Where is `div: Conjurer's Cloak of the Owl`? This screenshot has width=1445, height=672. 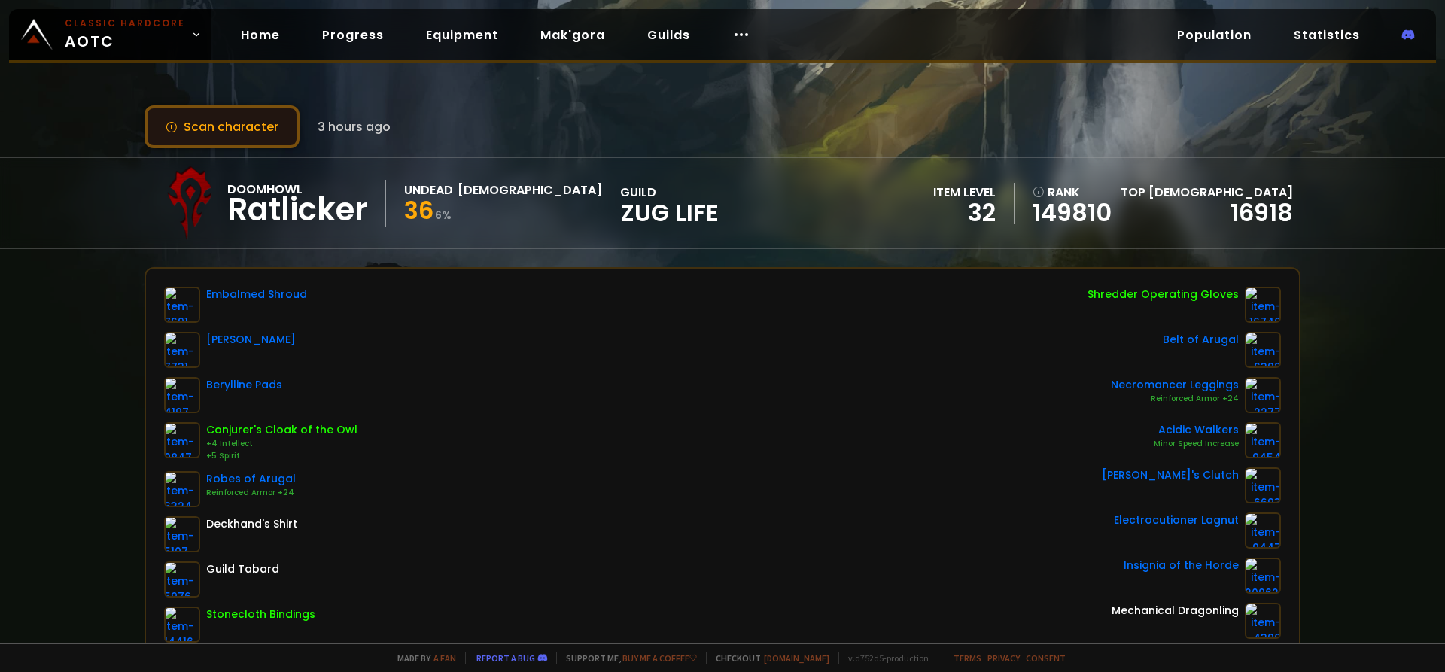
div: Conjurer's Cloak of the Owl is located at coordinates (282, 430).